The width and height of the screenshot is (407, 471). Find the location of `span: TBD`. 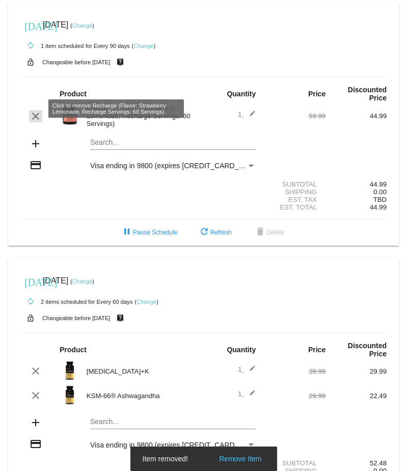

span: TBD is located at coordinates (380, 199).